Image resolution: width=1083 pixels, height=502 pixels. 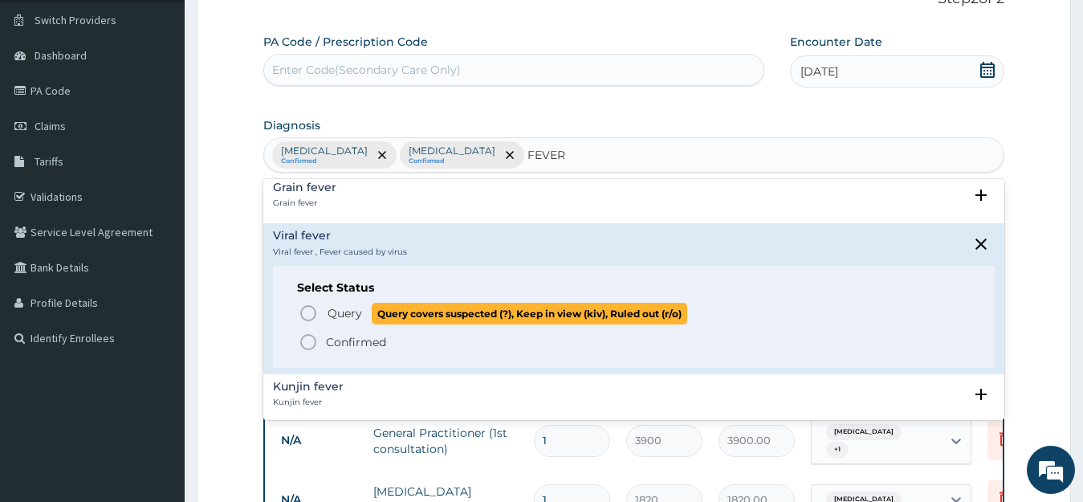 I want to click on div: Chat with us now, so click(x=177, y=100).